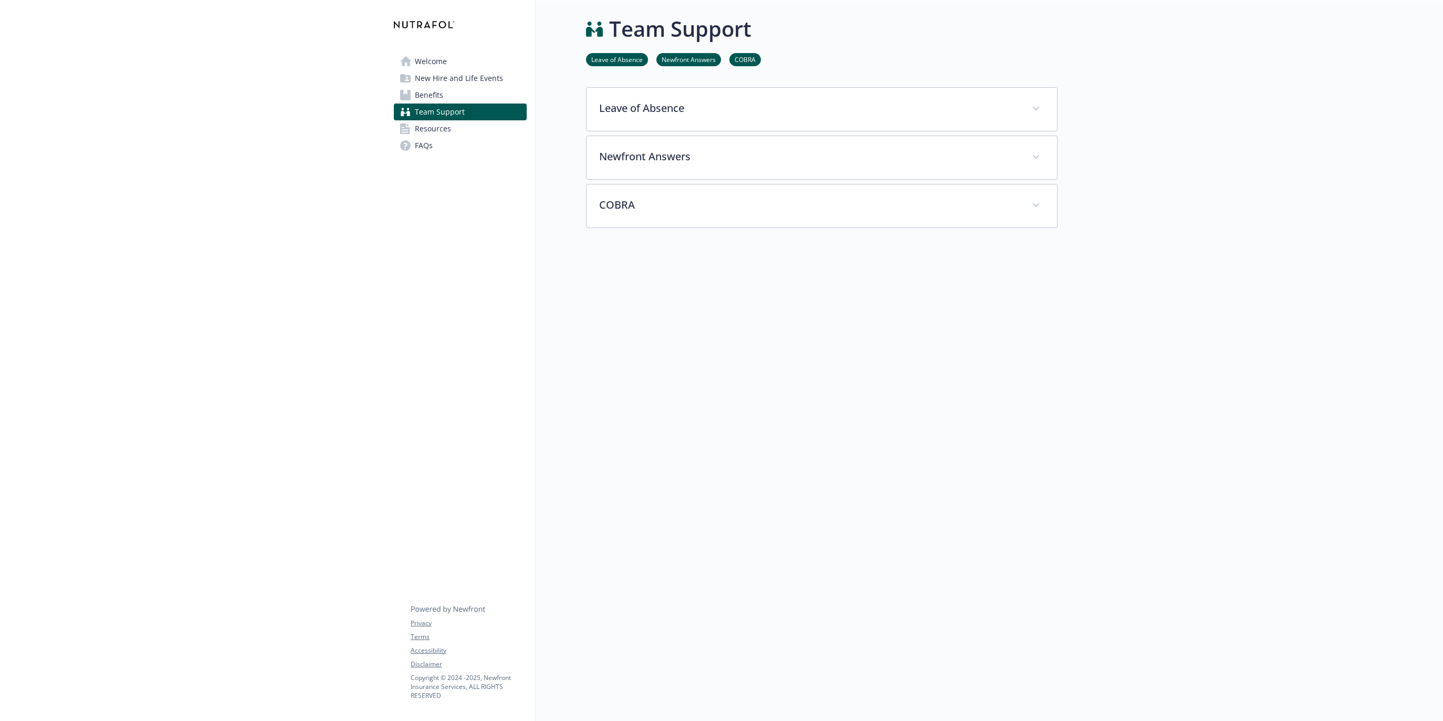 The height and width of the screenshot is (721, 1443). Describe the element at coordinates (469, 650) in the screenshot. I see `a: Accessibility` at that location.